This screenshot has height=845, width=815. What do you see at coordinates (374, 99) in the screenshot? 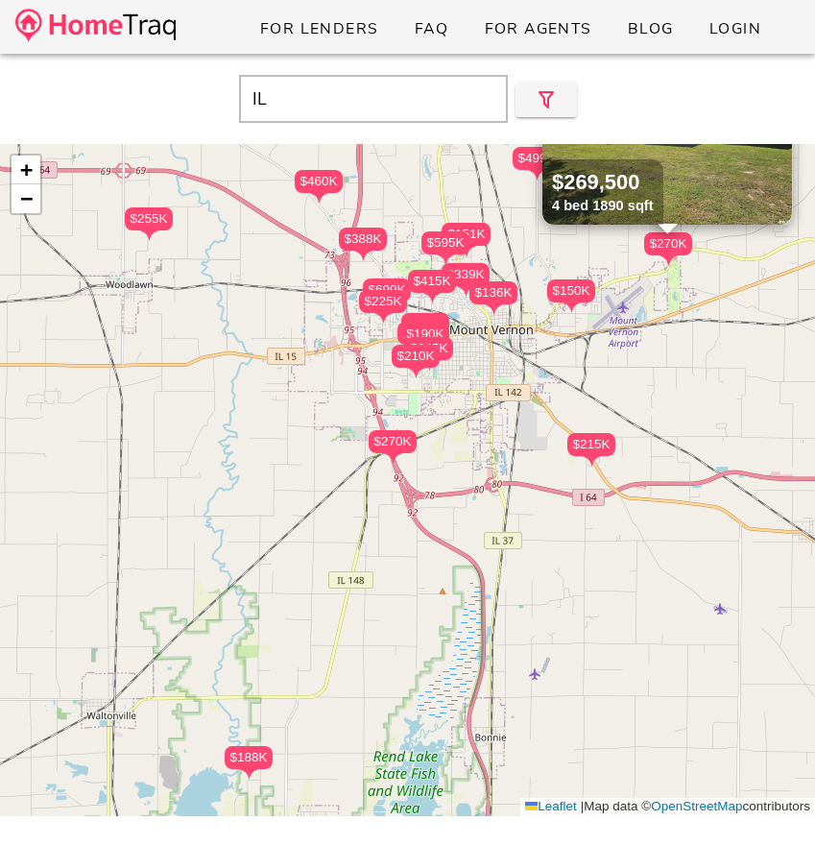
I see `input: Enter Your Address, Zipcode or City & State` at bounding box center [374, 99].